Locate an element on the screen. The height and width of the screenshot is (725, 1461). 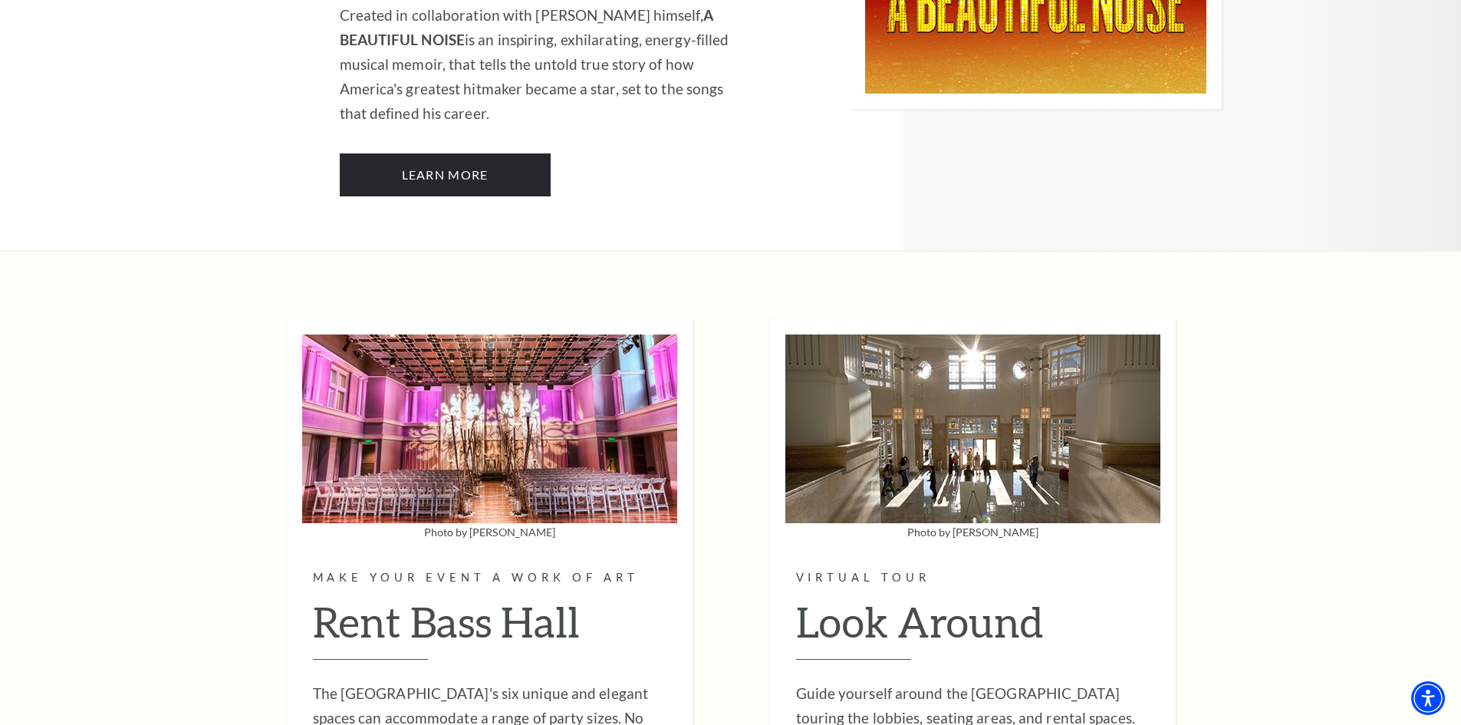
strong: A BEAUTIFUL NOISE is located at coordinates (526, 27).